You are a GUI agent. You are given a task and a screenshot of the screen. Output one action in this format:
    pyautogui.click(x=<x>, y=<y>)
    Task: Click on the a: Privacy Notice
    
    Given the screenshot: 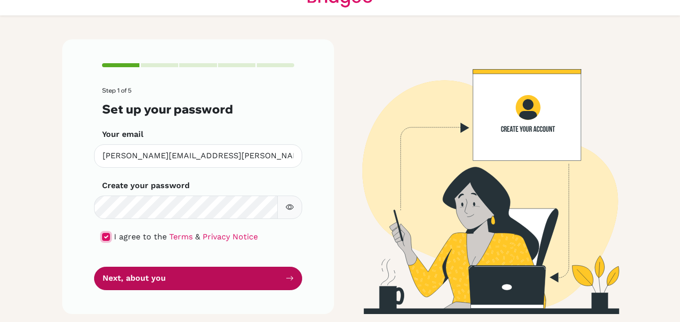 What is the action you would take?
    pyautogui.click(x=230, y=236)
    